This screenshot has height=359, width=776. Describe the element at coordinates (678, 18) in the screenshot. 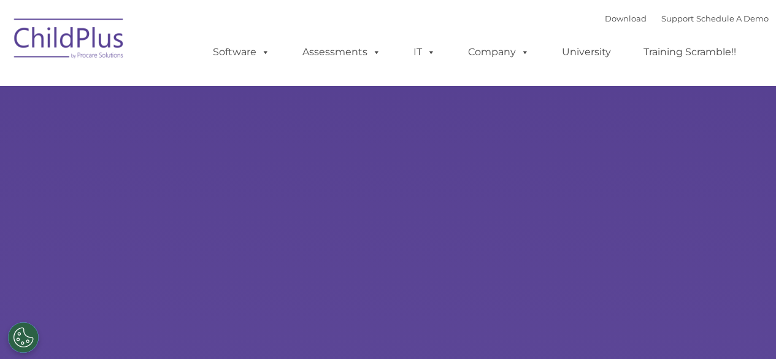

I see `a: Support` at that location.